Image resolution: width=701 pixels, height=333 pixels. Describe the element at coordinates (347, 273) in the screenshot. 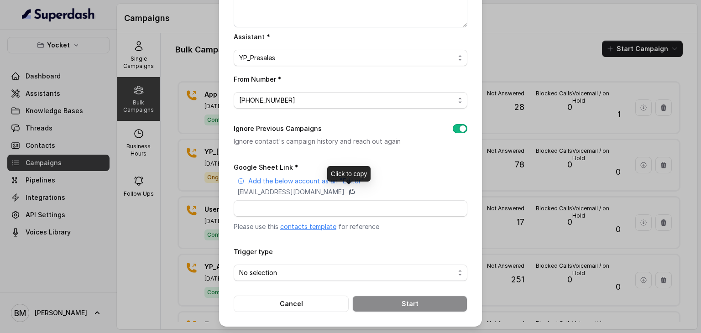

I see `span: No selection` at that location.